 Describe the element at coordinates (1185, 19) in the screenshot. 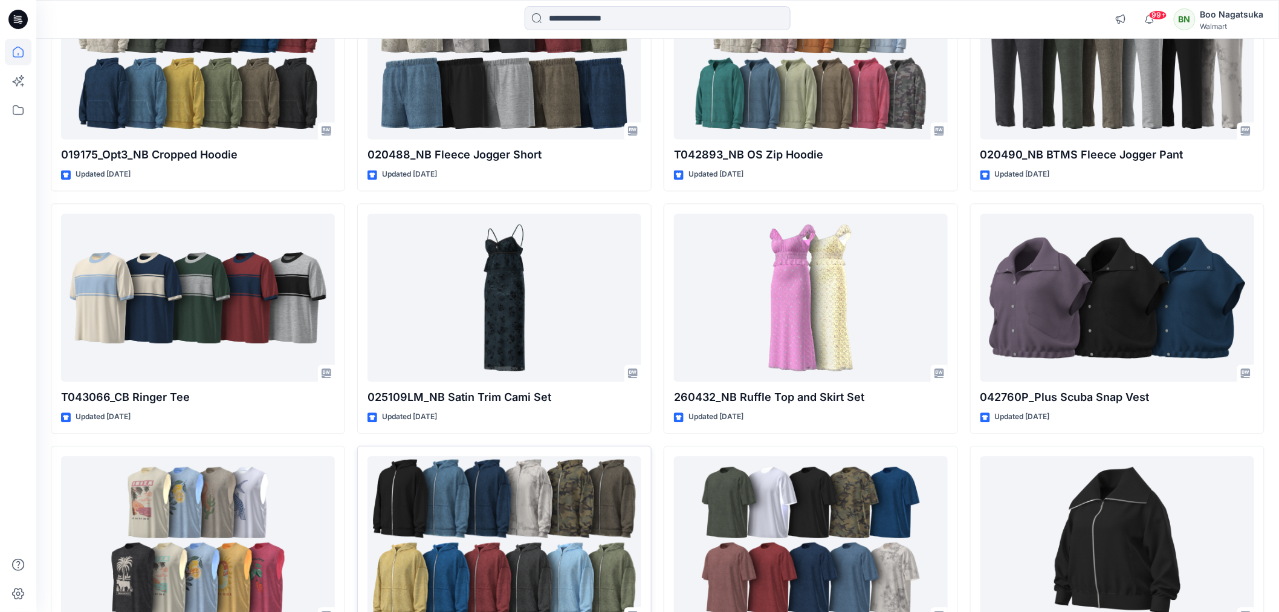

I see `div: BN` at that location.